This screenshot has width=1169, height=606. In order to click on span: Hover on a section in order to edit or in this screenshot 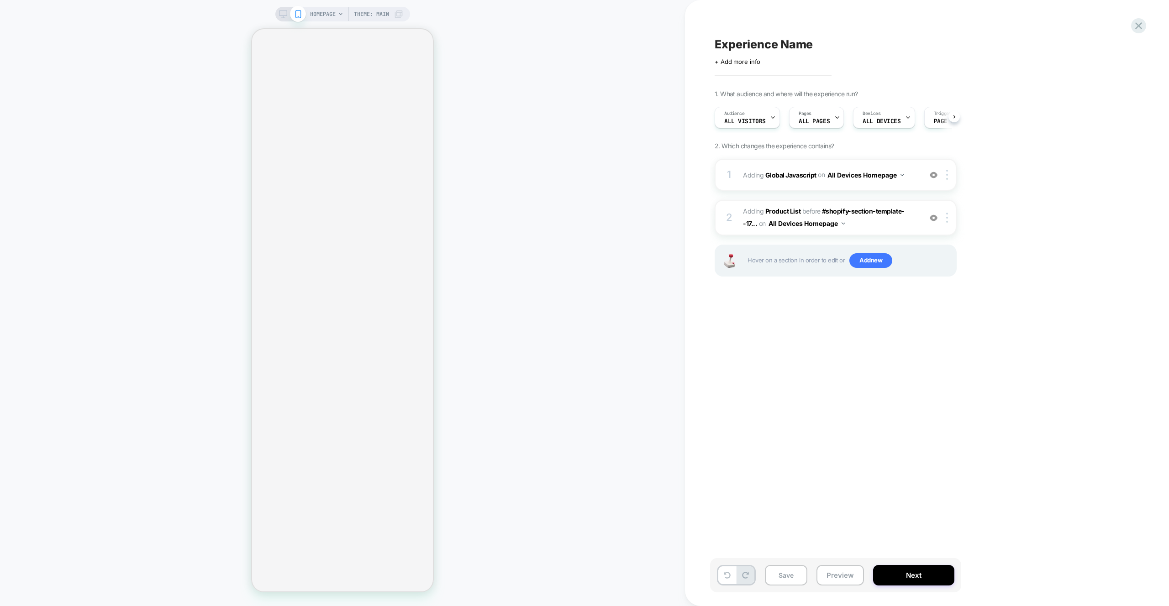, I will do `click(849, 261)`.